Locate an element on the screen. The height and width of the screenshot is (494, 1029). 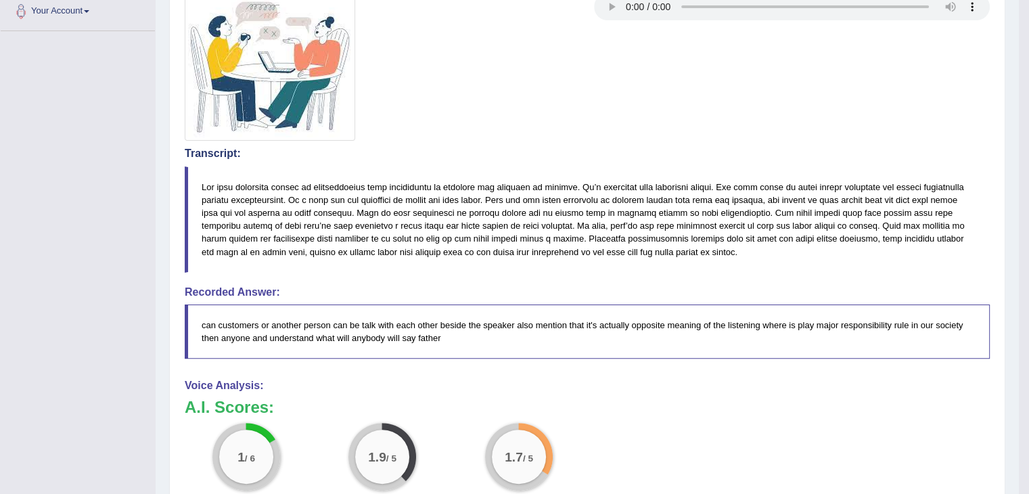
h4: Transcript: is located at coordinates (587, 154).